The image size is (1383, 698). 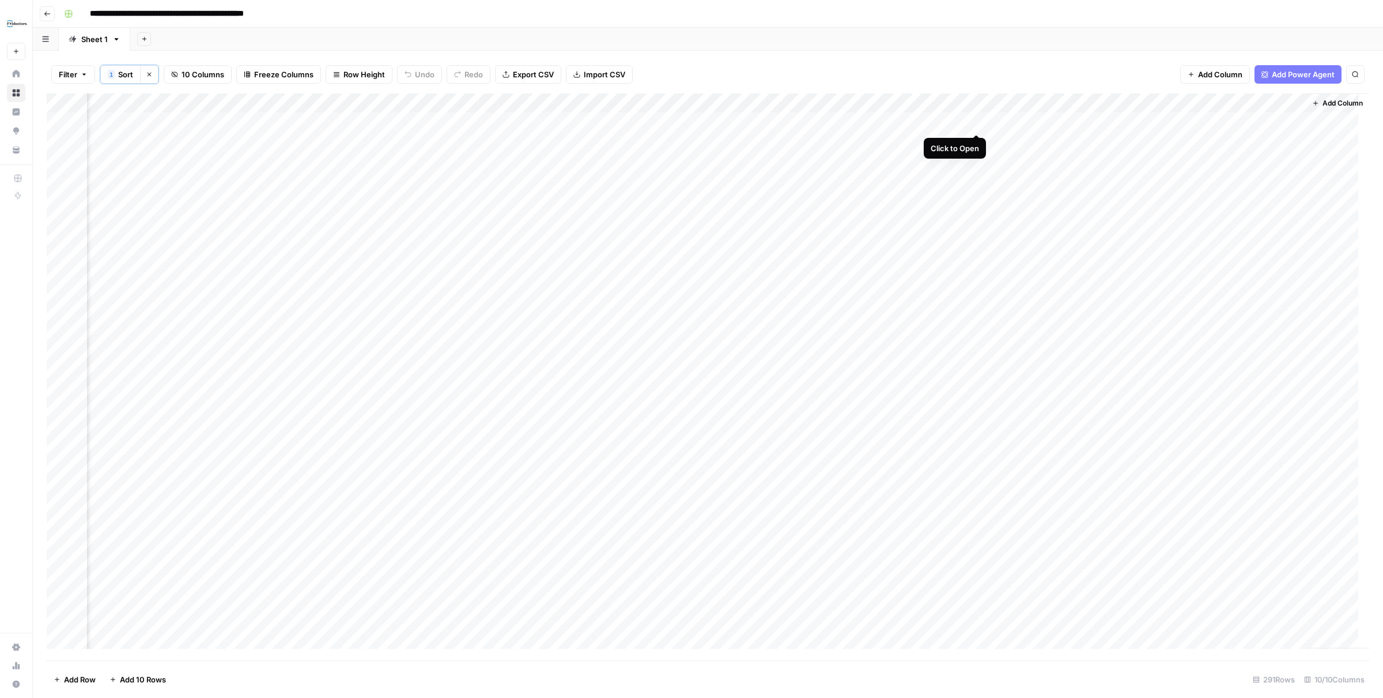 What do you see at coordinates (533, 74) in the screenshot?
I see `span: Export CSV` at bounding box center [533, 74].